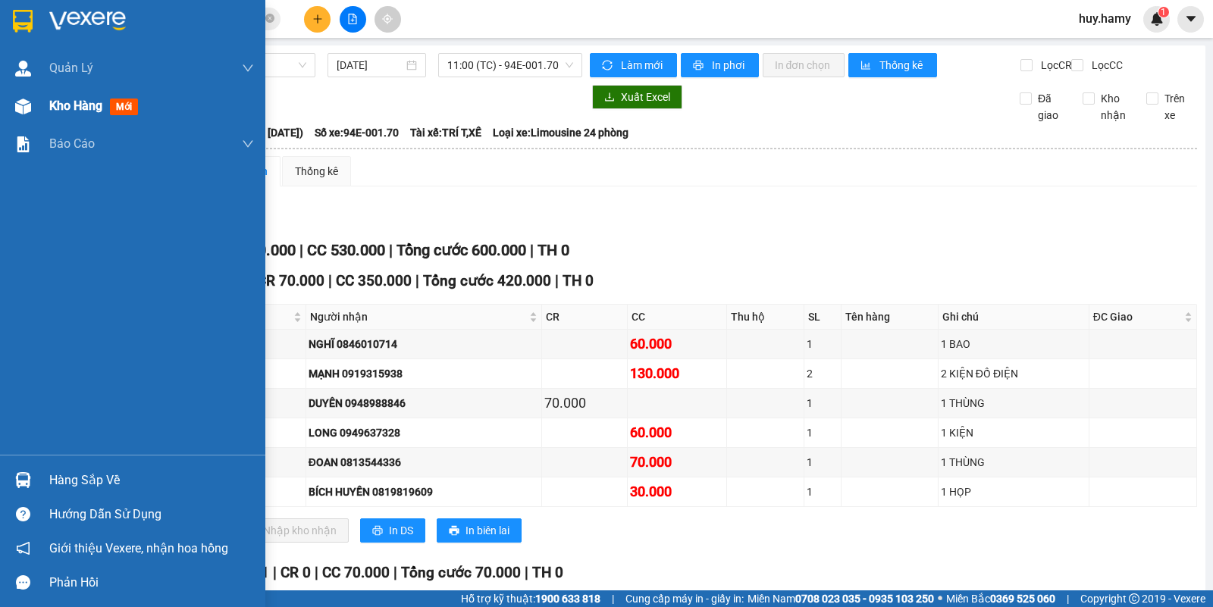  I want to click on th: CR, so click(584, 317).